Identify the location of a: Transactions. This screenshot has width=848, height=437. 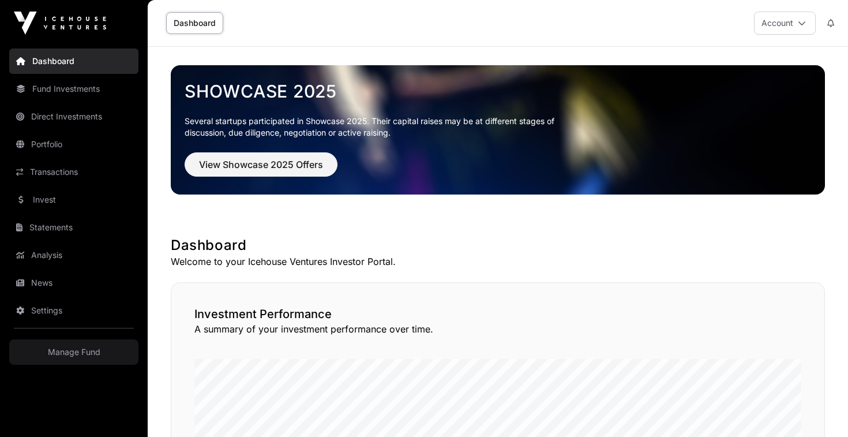
(74, 172).